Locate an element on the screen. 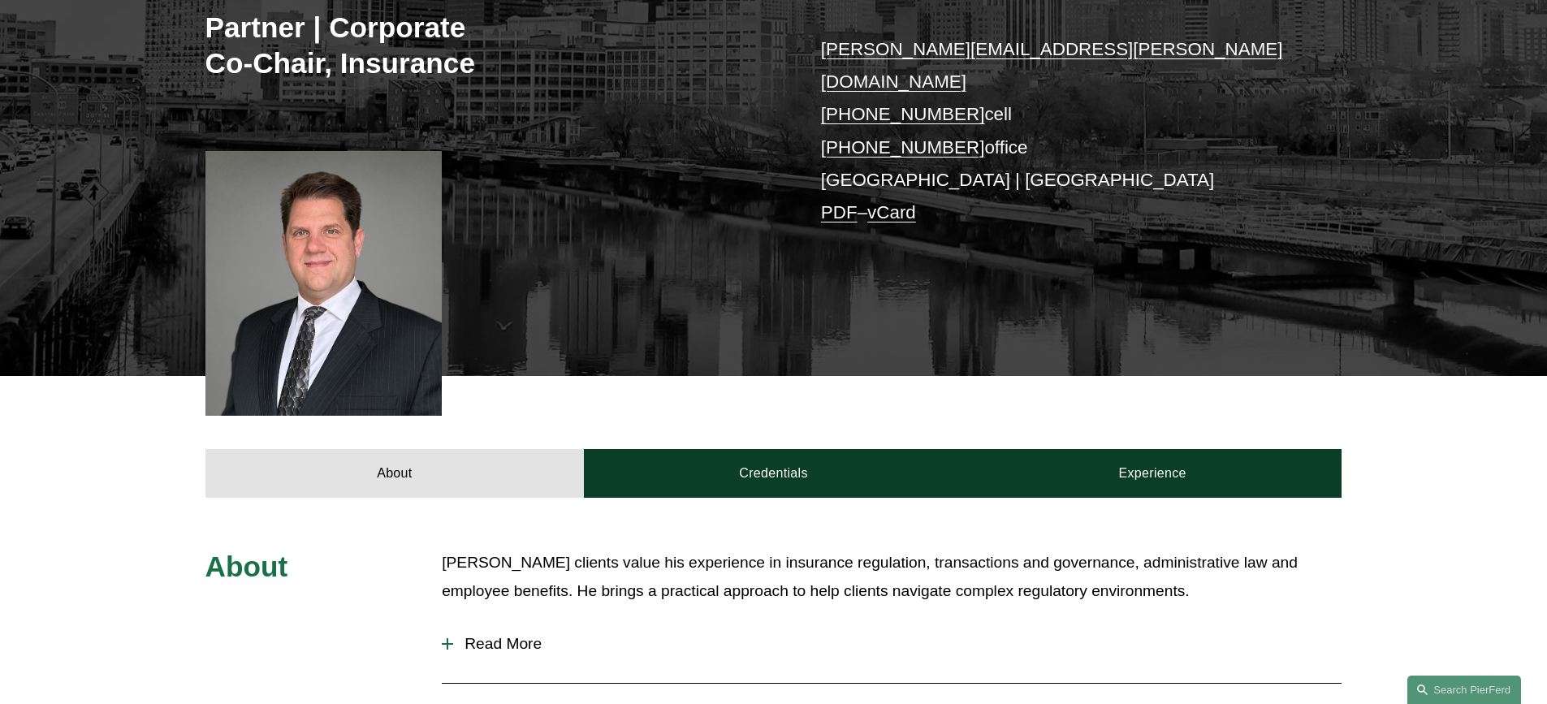  span: About is located at coordinates (247, 566).